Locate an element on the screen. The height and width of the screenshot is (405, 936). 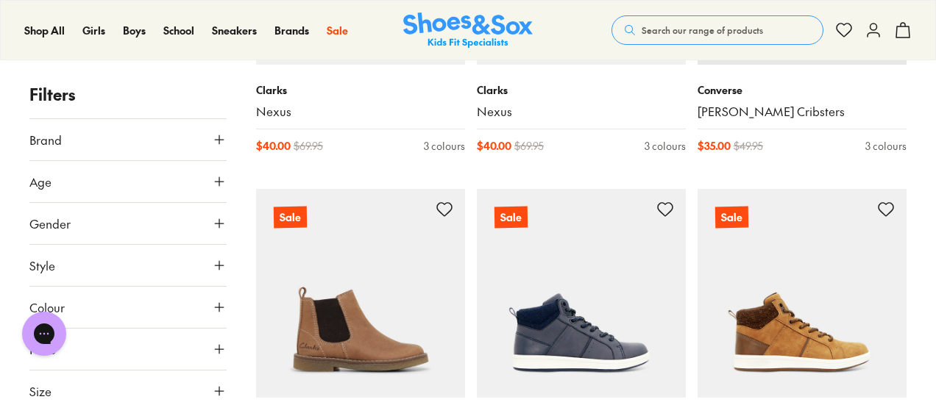
span: Sneakers is located at coordinates (234, 30).